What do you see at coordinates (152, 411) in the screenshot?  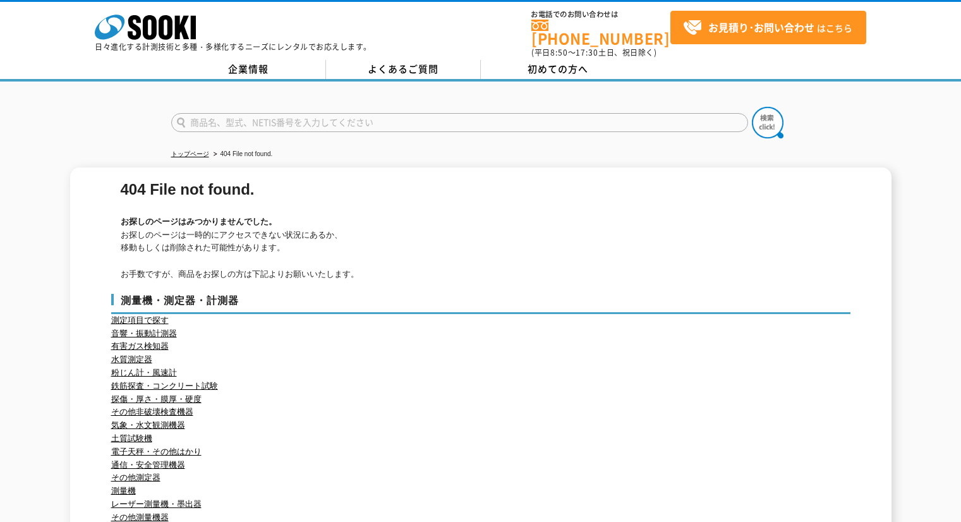 I see `a: その他非破壊検査機器` at bounding box center [152, 411].